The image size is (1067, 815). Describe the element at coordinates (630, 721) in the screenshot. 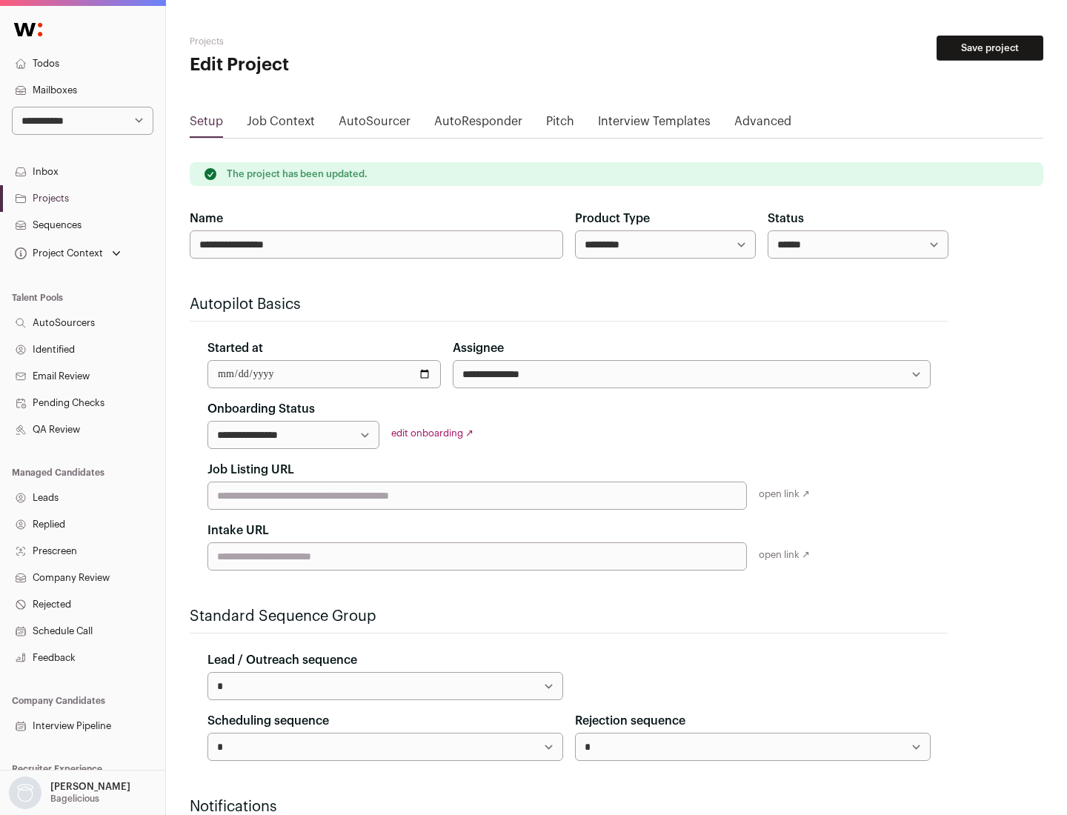

I see `label: Rejection sequence` at that location.